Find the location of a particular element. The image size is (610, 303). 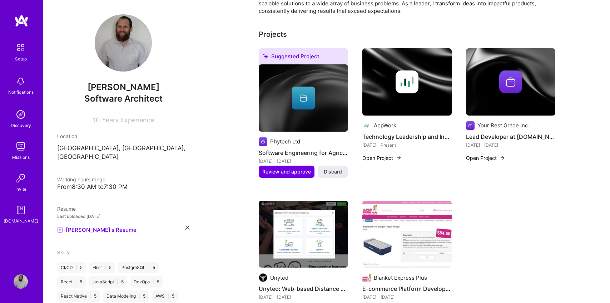

div: Elixir 5 is located at coordinates (102, 267).